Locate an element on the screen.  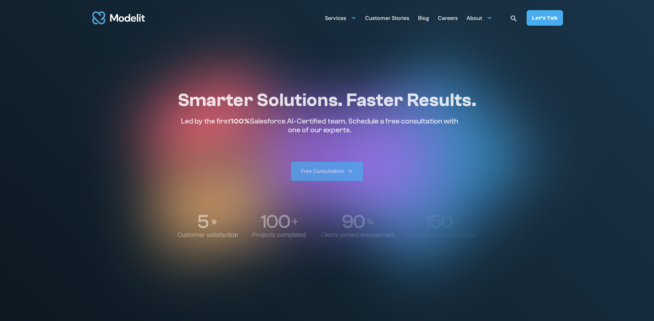
div: Customer Stories is located at coordinates (387, 19).